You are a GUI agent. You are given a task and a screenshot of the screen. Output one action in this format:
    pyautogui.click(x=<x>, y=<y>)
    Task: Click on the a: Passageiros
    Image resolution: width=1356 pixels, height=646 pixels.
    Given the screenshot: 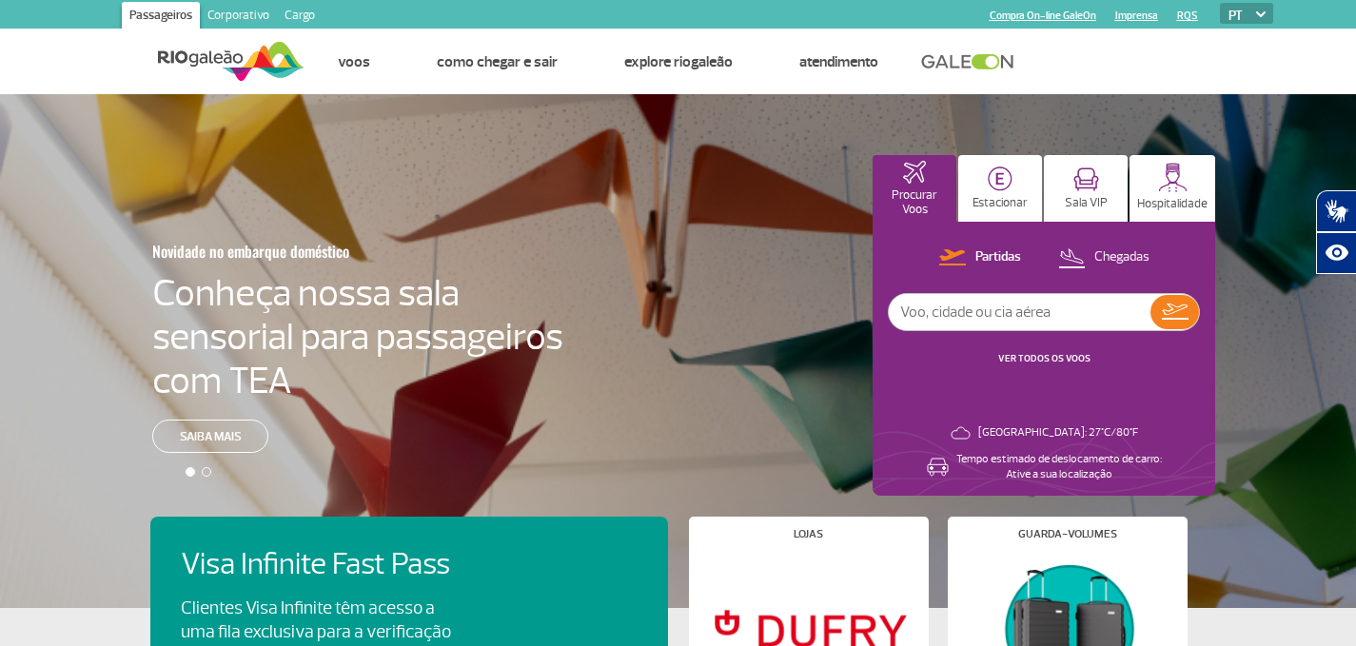 What is the action you would take?
    pyautogui.click(x=161, y=17)
    